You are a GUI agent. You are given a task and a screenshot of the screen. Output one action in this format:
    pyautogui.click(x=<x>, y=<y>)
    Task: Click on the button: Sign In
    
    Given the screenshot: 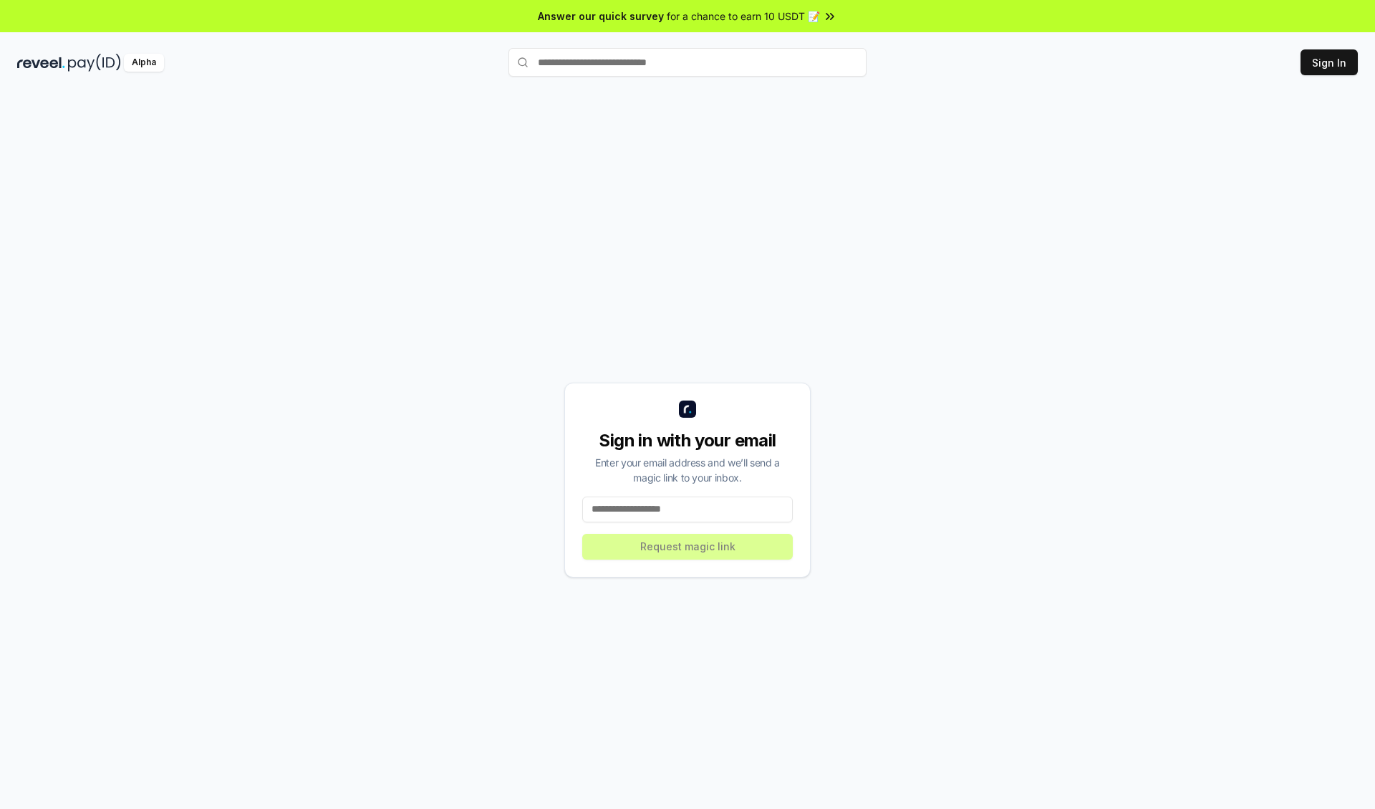 What is the action you would take?
    pyautogui.click(x=1329, y=62)
    